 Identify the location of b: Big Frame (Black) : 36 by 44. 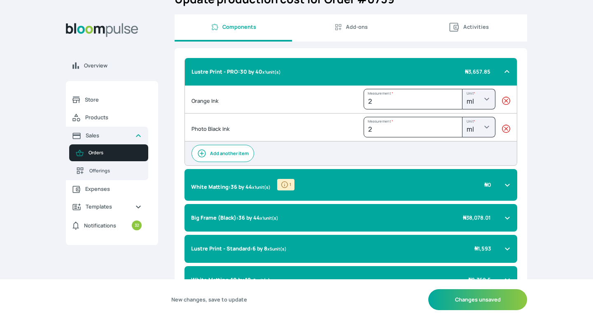
(225, 218).